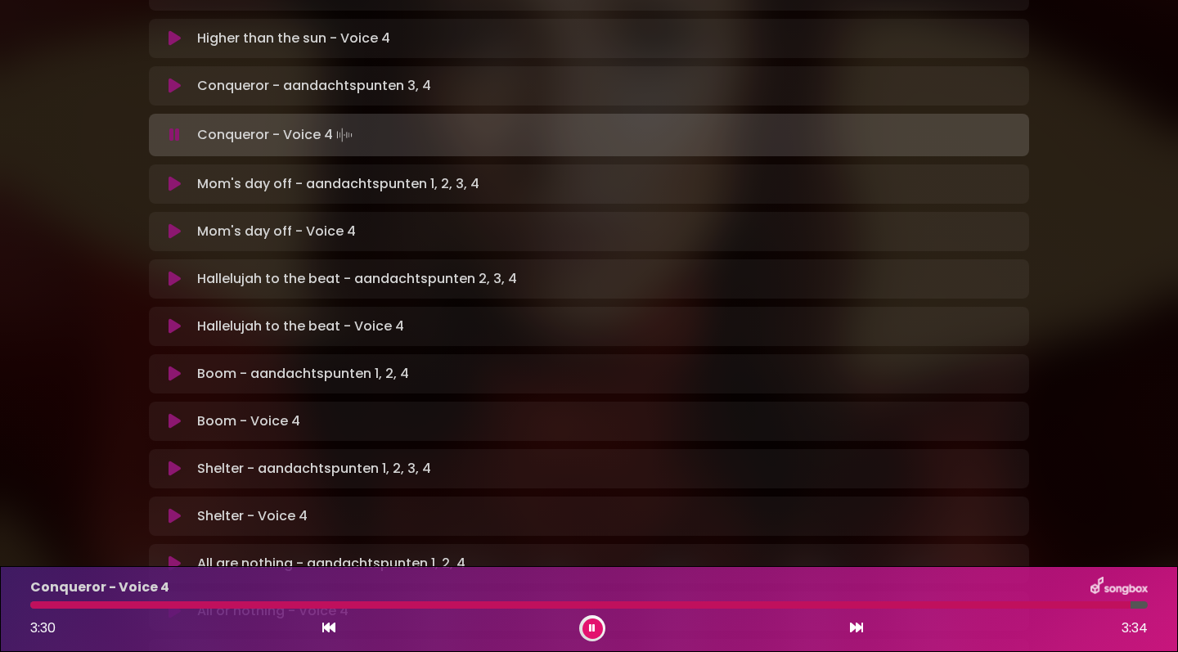  Describe the element at coordinates (294, 38) in the screenshot. I see `p: Higher than the sun - Voice 4` at that location.